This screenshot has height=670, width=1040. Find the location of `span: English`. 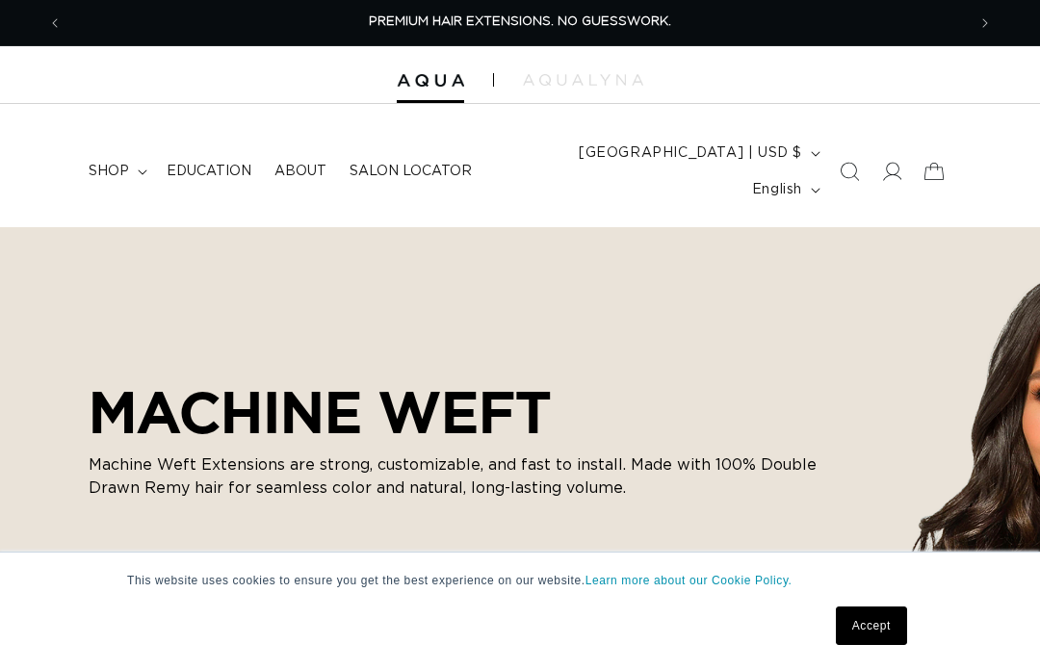

span: English is located at coordinates (777, 190).